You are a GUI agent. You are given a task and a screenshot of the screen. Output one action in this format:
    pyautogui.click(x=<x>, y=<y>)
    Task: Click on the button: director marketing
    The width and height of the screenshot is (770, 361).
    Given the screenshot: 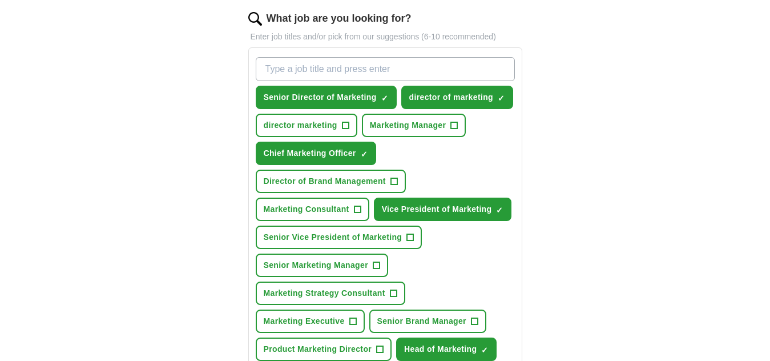 What is the action you would take?
    pyautogui.click(x=306, y=125)
    